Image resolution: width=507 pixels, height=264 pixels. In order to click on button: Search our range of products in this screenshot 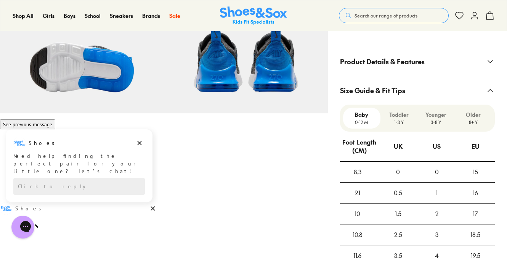, I will do `click(393, 16)`.